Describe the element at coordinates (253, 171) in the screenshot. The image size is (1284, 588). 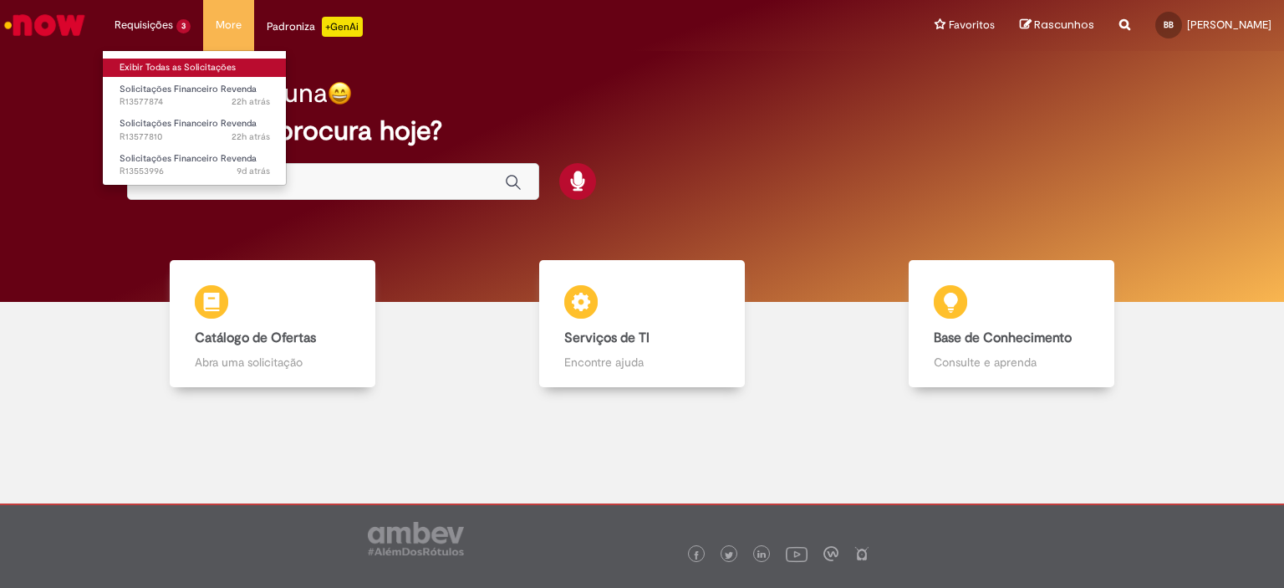
I see `span: 9d atrás` at that location.